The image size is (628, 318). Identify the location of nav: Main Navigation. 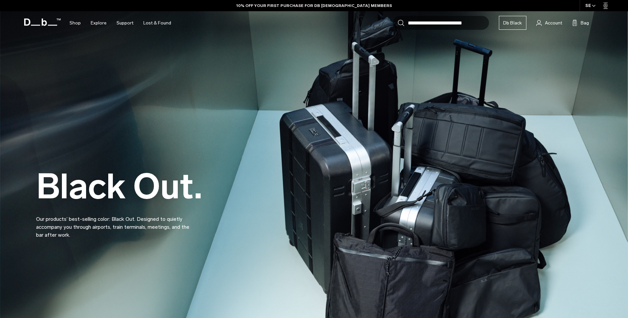
(120, 23).